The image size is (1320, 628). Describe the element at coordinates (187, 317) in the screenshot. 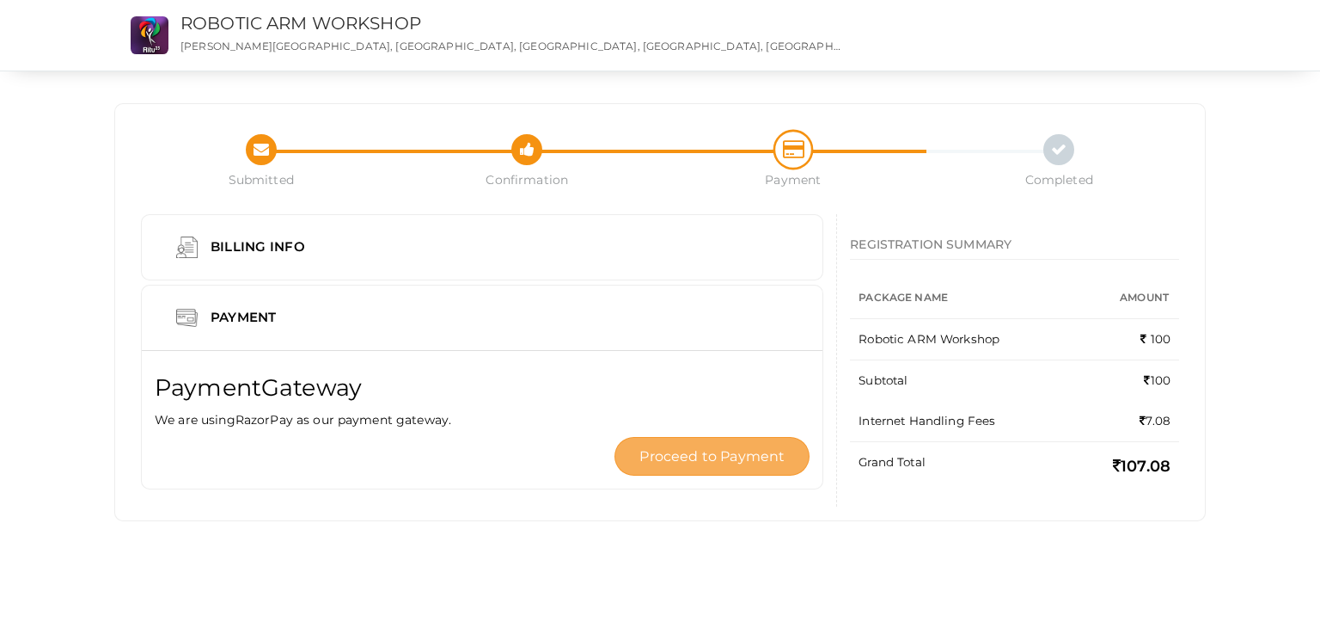

I see `img: credit-card.png` at that location.